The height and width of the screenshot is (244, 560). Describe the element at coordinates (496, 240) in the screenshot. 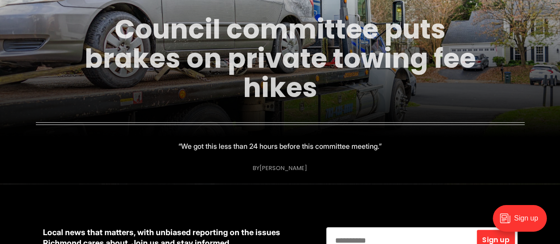

I see `span: Sign up` at that location.